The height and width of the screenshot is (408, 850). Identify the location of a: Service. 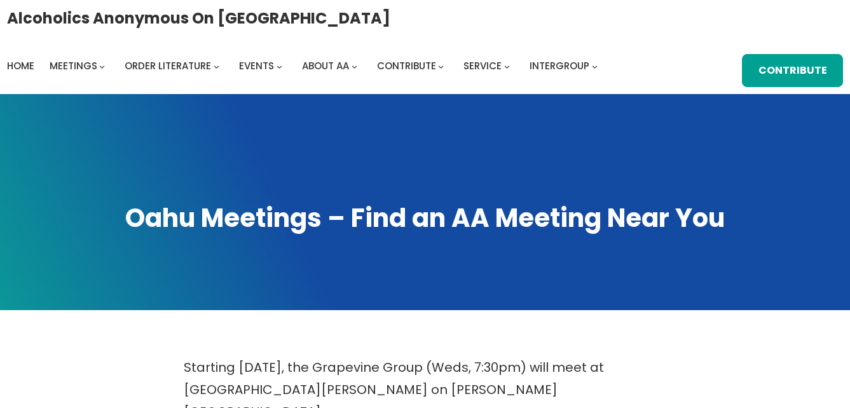
(482, 66).